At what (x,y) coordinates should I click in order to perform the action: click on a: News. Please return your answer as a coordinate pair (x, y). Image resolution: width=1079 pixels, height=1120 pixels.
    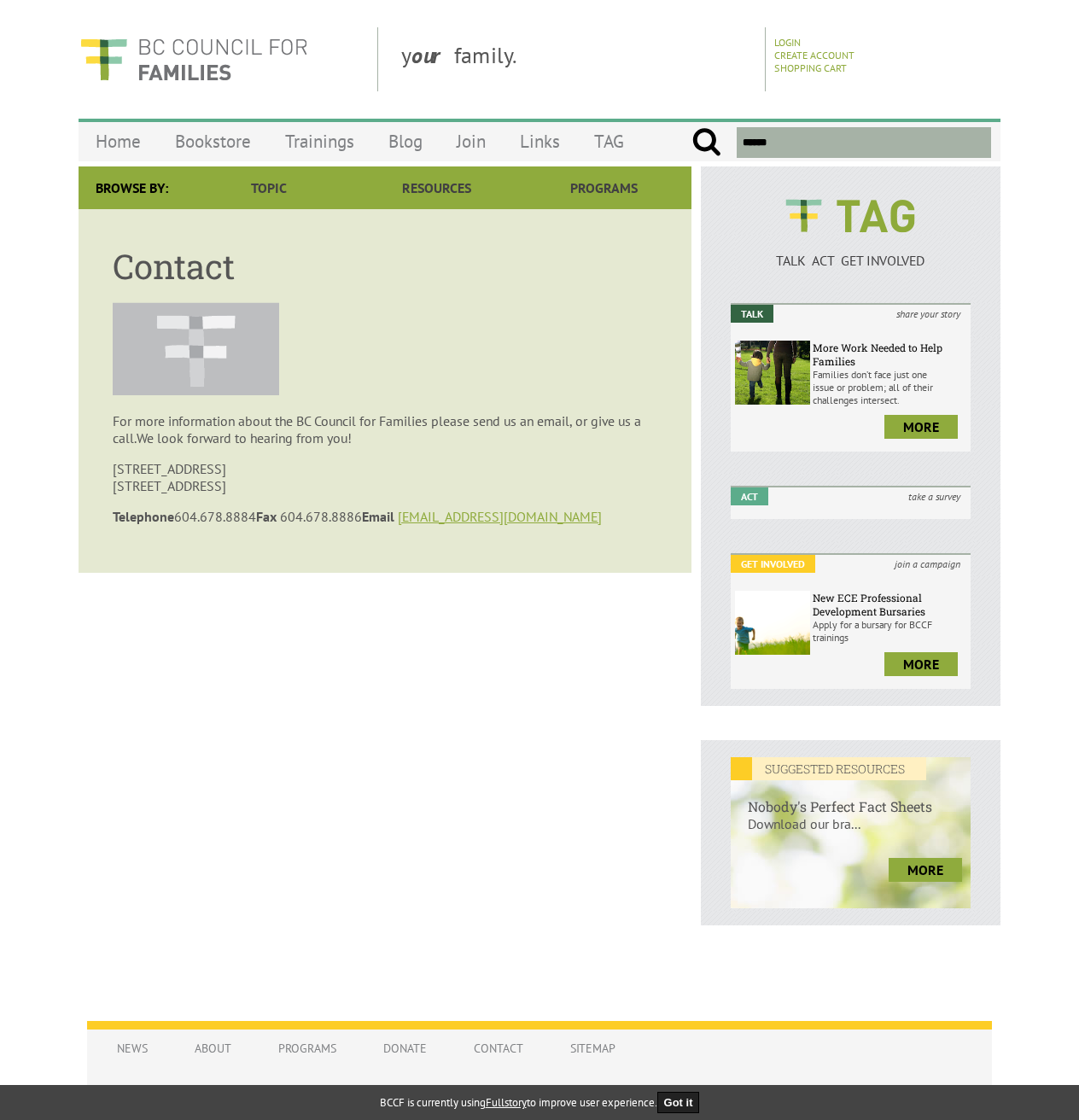
    Looking at the image, I should click on (132, 1048).